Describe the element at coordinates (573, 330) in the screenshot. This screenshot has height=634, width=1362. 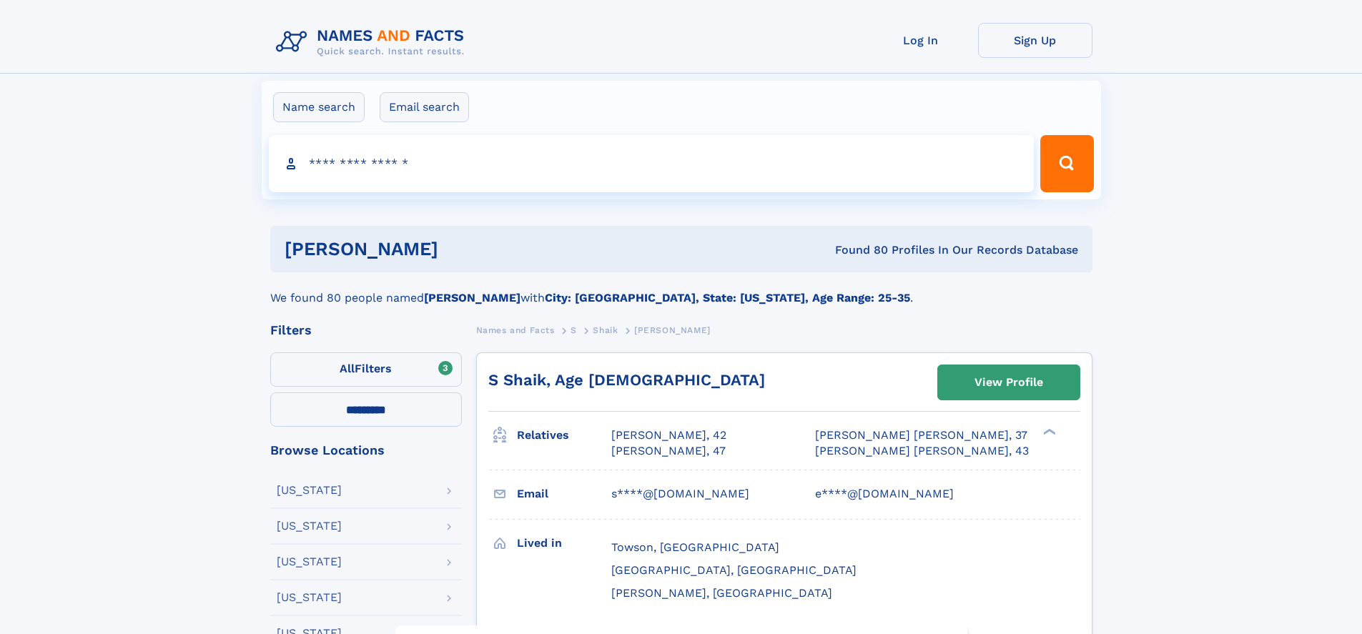
I see `a: S` at that location.